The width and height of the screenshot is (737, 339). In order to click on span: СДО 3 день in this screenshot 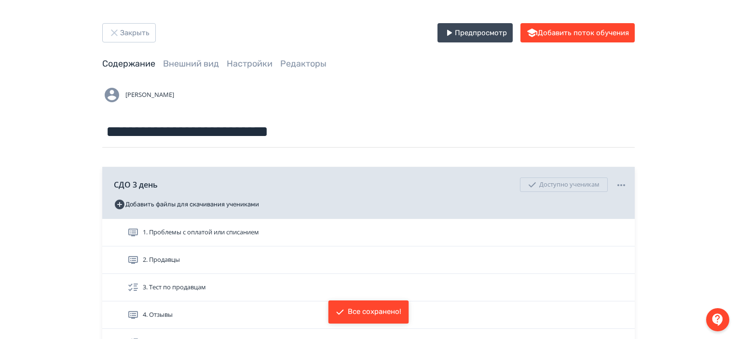, I will do `click(135, 185)`.